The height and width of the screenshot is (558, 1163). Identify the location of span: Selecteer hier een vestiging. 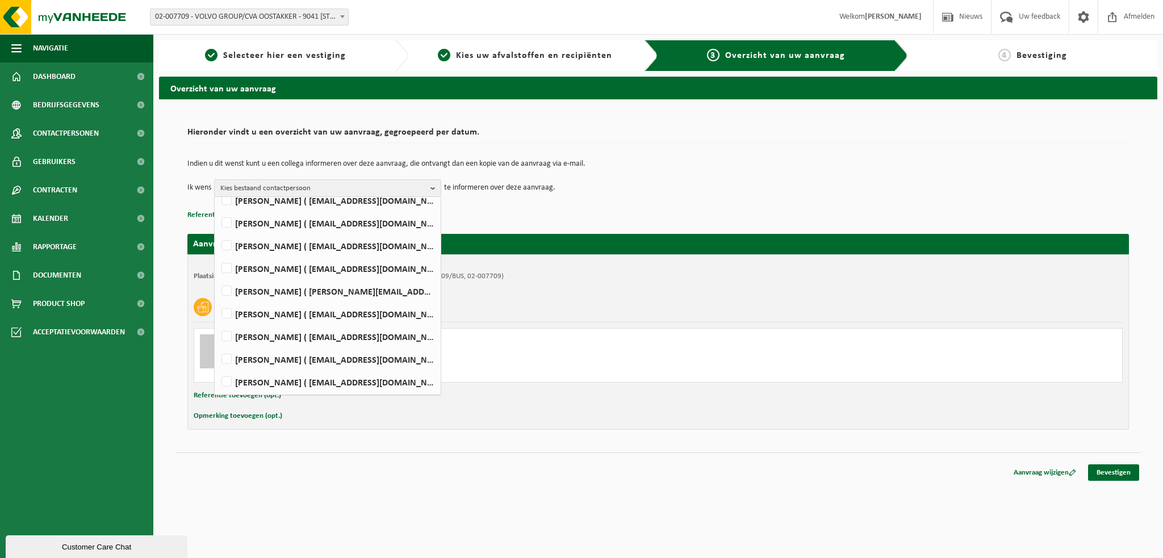
(285, 56).